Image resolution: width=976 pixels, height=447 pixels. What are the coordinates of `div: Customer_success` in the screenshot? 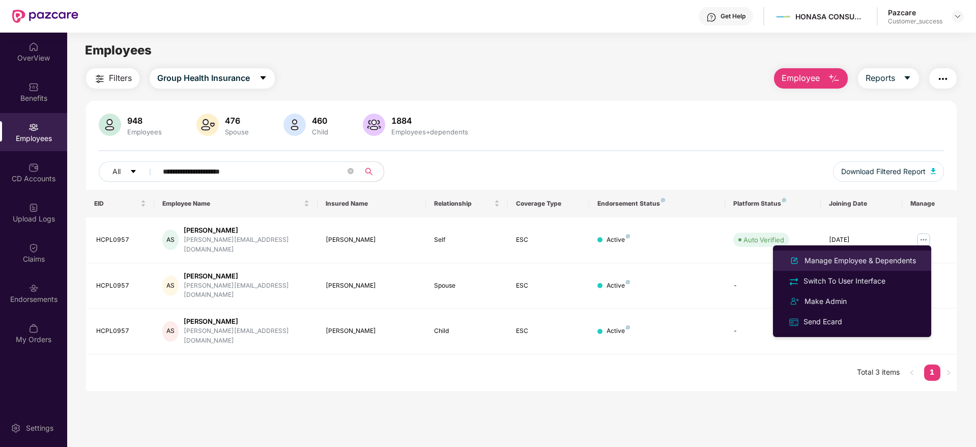 It's located at (915, 21).